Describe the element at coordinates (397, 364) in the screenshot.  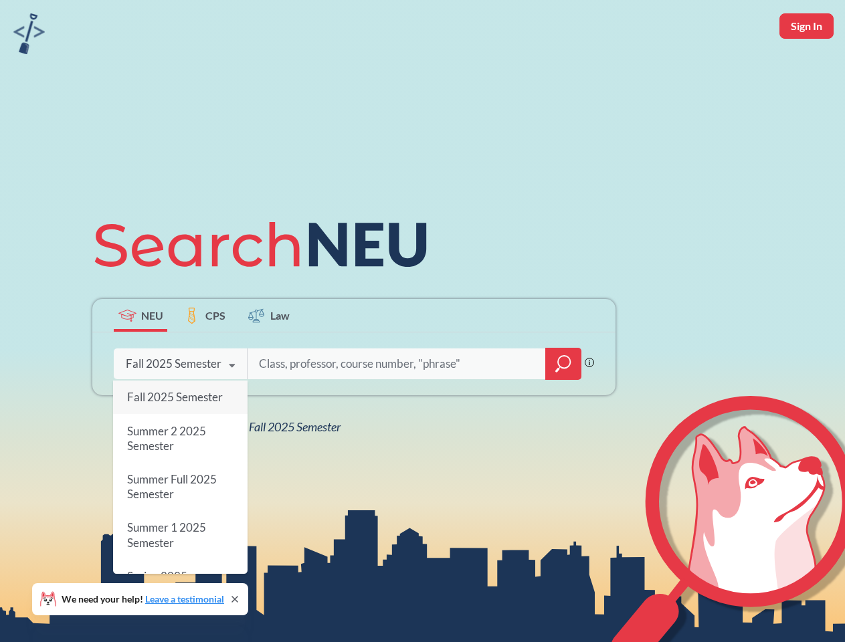
I see `input: Class, professor, course number, "phrase"` at that location.